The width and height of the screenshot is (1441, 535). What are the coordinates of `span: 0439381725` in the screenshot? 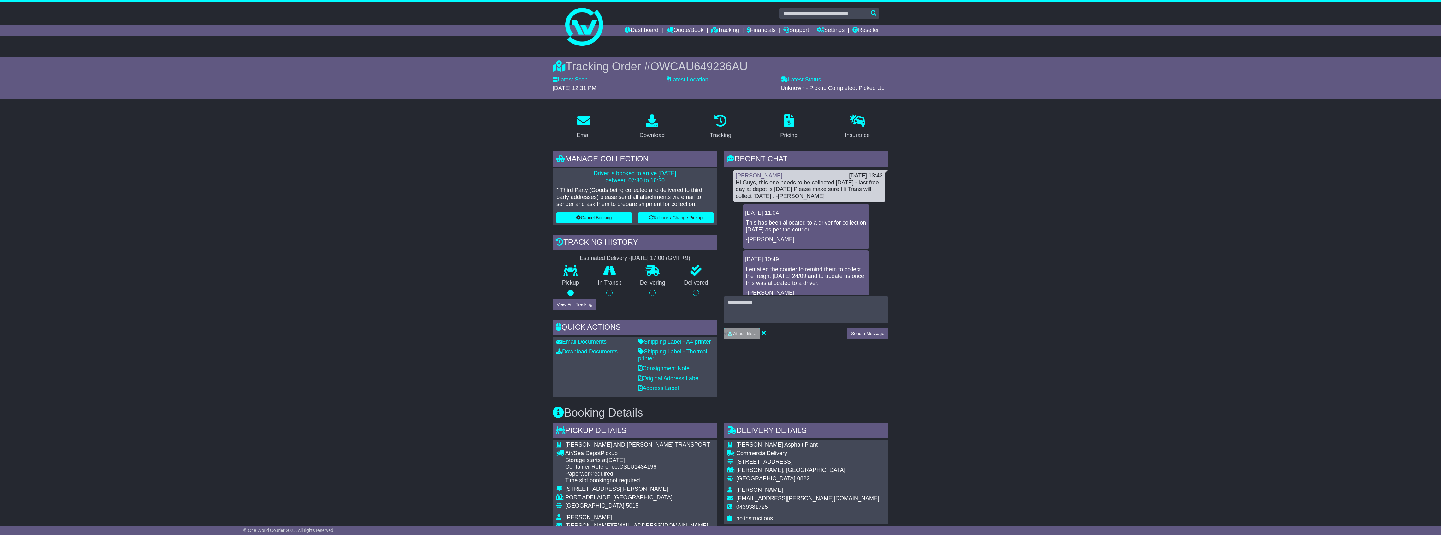 It's located at (752, 507).